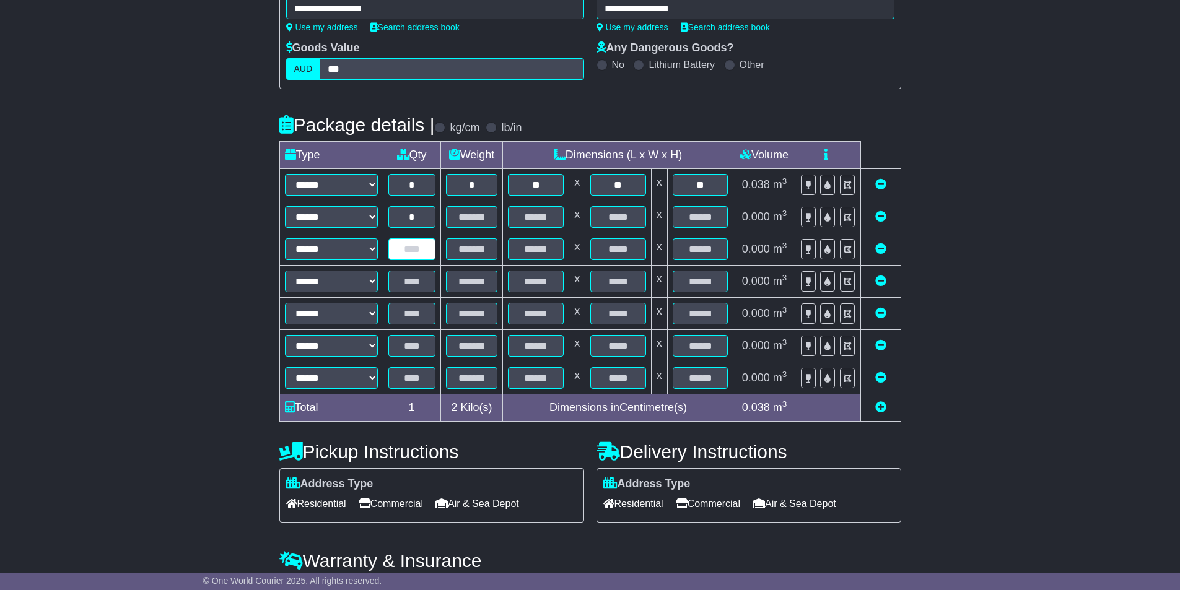  Describe the element at coordinates (618, 408) in the screenshot. I see `td: Dimensions in Centimetre(s)` at that location.